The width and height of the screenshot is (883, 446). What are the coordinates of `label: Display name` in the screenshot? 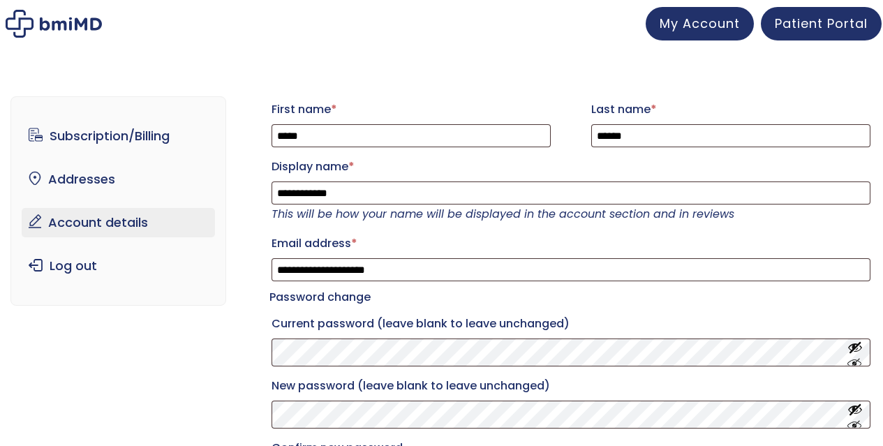 It's located at (571, 167).